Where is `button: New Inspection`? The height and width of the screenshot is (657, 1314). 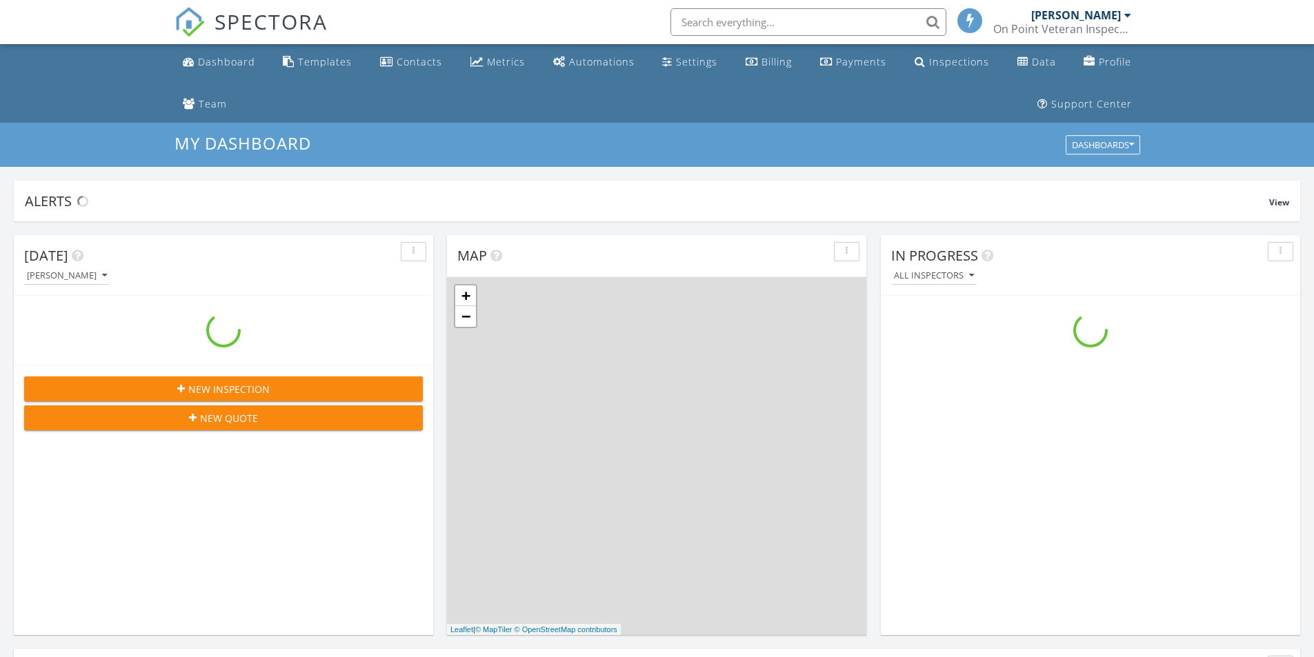
button: New Inspection is located at coordinates (223, 389).